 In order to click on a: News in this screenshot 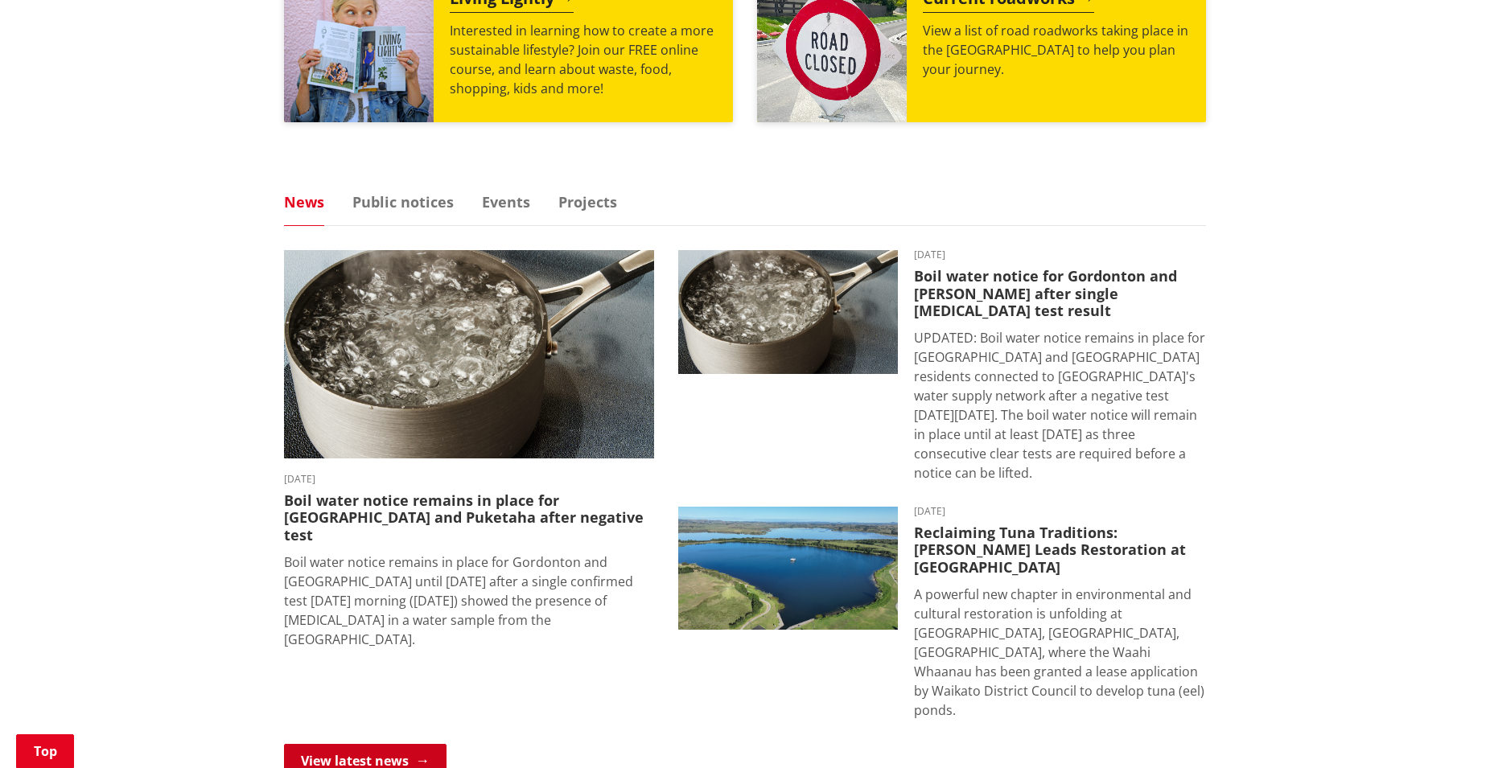, I will do `click(304, 202)`.